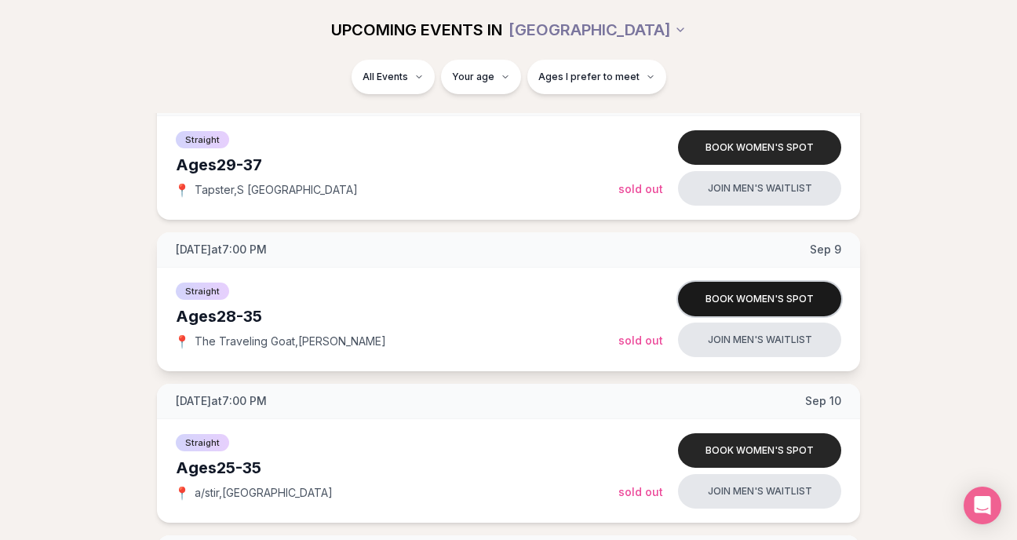  What do you see at coordinates (397, 316) in the screenshot?
I see `div: Ages 28-35` at bounding box center [397, 316].